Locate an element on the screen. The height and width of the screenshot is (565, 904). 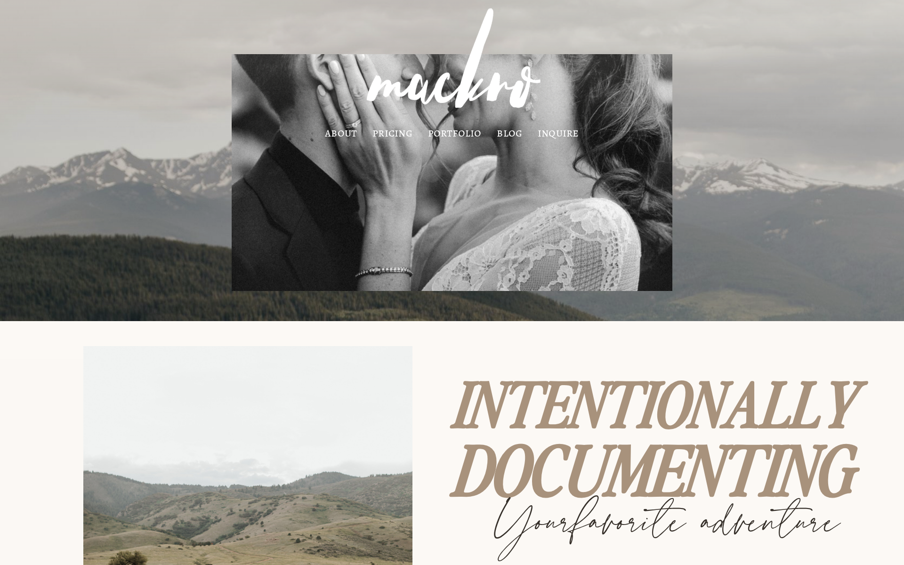
a: inquire is located at coordinates (559, 133).